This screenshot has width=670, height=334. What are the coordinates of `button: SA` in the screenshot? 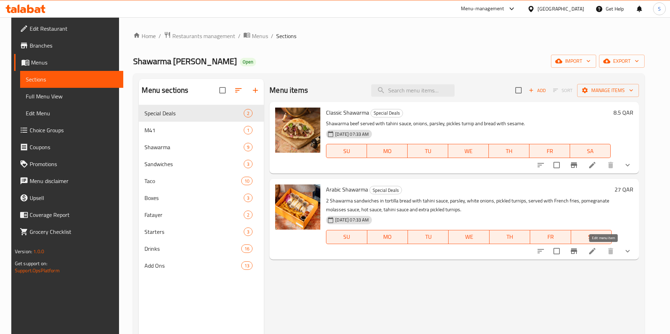 It's located at (591, 237).